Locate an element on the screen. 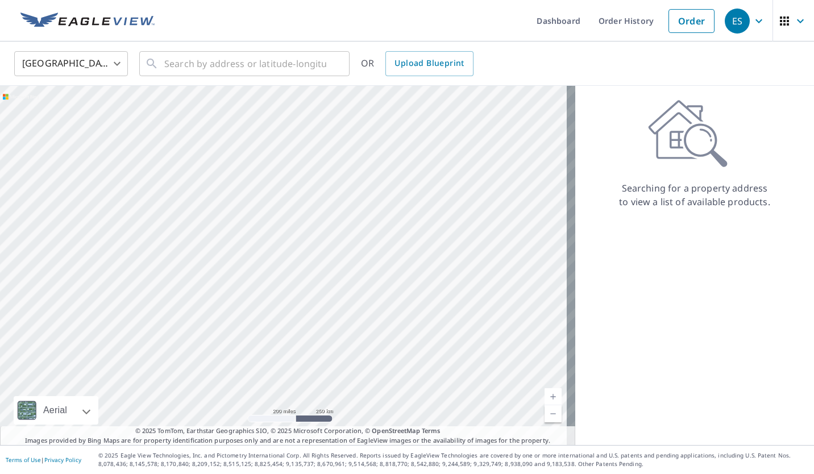 This screenshot has height=474, width=814. a: Terms of Use is located at coordinates (23, 460).